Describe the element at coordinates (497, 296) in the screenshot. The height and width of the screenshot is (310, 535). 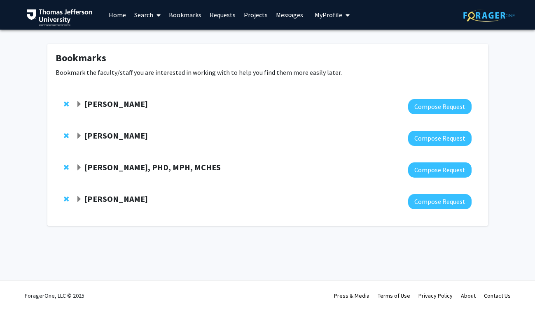
I see `a: Contact Us` at that location.